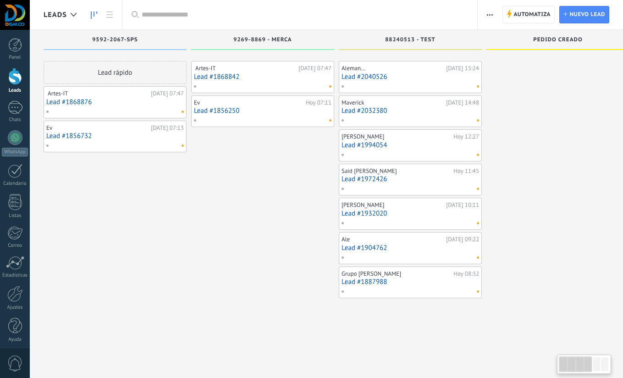  I want to click on a: Lead #1856732, so click(115, 136).